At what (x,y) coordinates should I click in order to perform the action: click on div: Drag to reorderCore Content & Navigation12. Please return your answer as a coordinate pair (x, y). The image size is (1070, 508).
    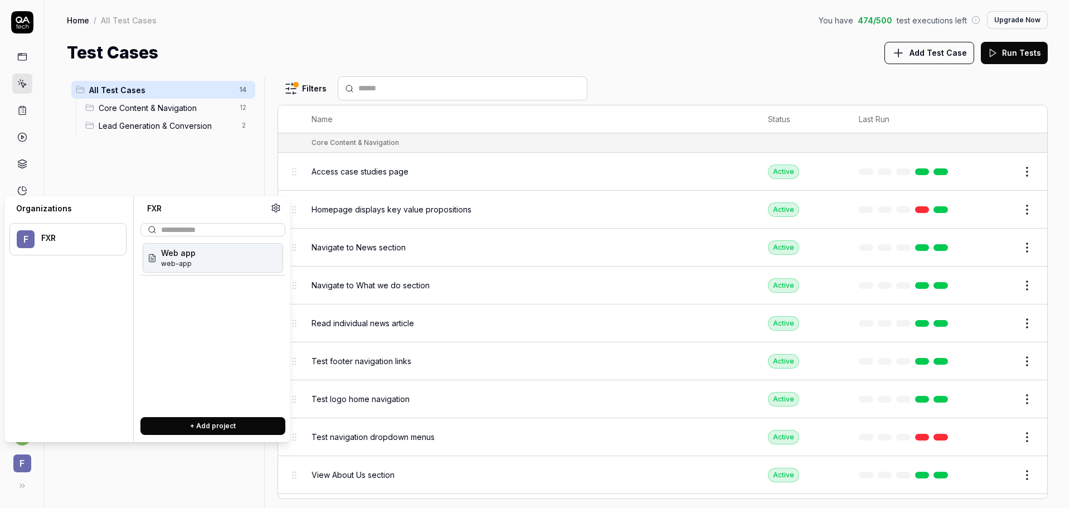
    Looking at the image, I should click on (168, 108).